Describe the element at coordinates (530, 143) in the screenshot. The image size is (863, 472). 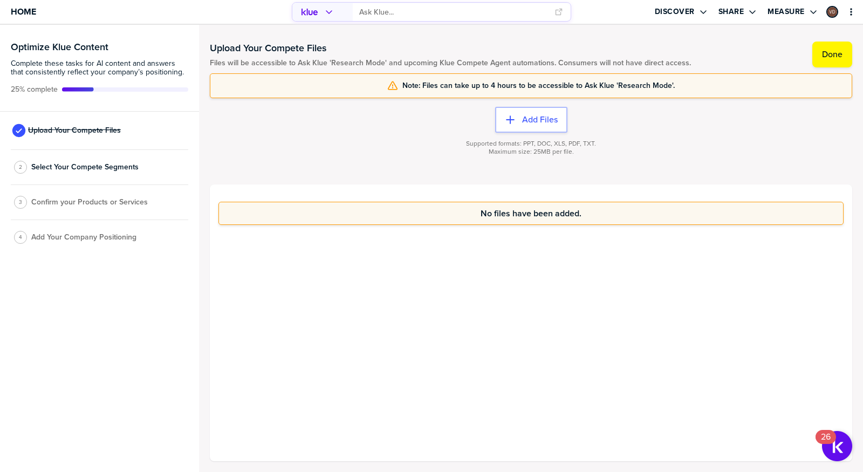
I see `span: Supported formats: PPT, DOC, XLS, PDF, TXT.` at that location.